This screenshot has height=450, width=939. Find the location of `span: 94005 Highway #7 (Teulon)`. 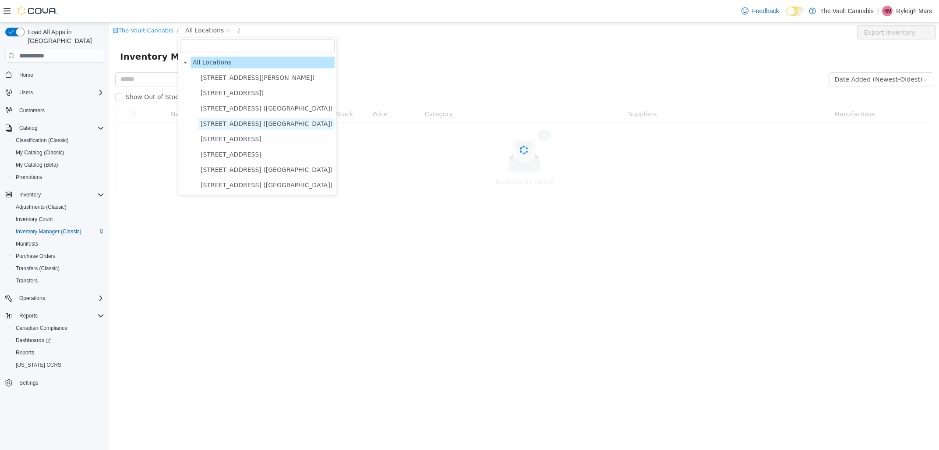

span: 94005 Highway #7 (Teulon) is located at coordinates (157, 163).